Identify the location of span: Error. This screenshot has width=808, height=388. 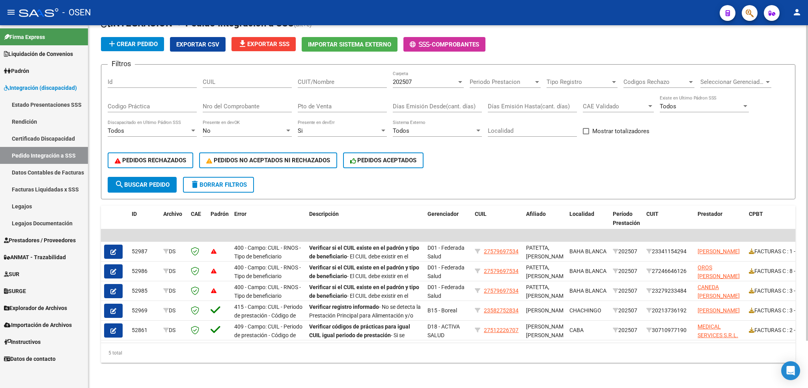
(240, 214).